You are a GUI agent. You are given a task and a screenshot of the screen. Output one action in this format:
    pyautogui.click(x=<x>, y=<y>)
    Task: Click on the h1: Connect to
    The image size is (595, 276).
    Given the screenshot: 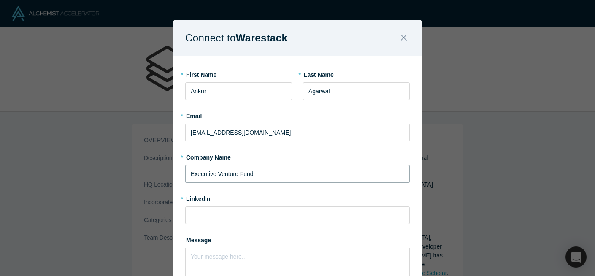 What is the action you would take?
    pyautogui.click(x=244, y=38)
    